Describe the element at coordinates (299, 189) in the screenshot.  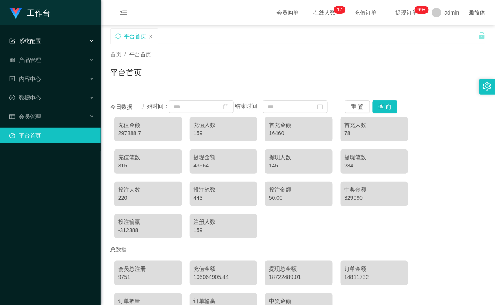
I see `div: 投注金额` at that location.